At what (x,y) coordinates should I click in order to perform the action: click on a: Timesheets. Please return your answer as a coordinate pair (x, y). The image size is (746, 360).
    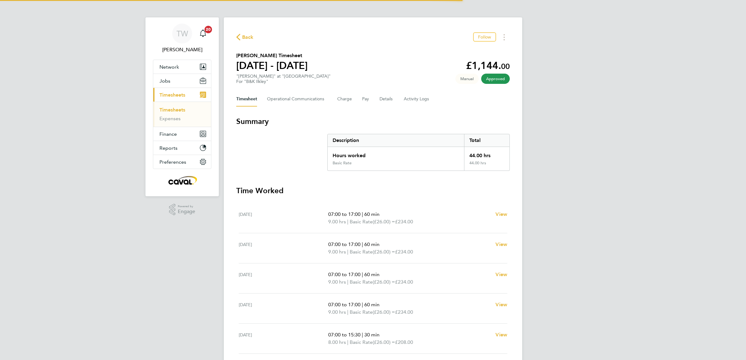
    Looking at the image, I should click on (172, 110).